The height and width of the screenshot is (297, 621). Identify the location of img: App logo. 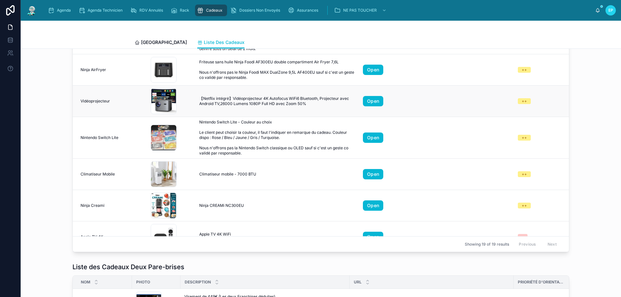
(32, 10).